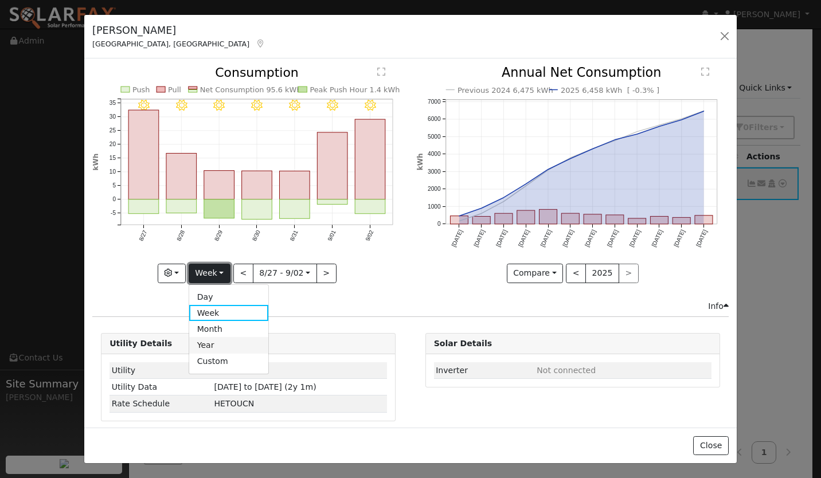 The height and width of the screenshot is (478, 821). What do you see at coordinates (434, 137) in the screenshot?
I see `text: 5000` at bounding box center [434, 137].